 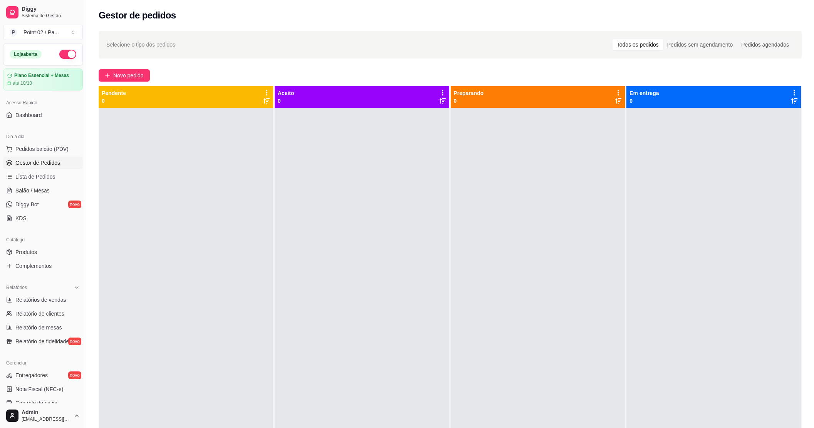 I want to click on article: Plano Essencial + Mesas, so click(x=42, y=75).